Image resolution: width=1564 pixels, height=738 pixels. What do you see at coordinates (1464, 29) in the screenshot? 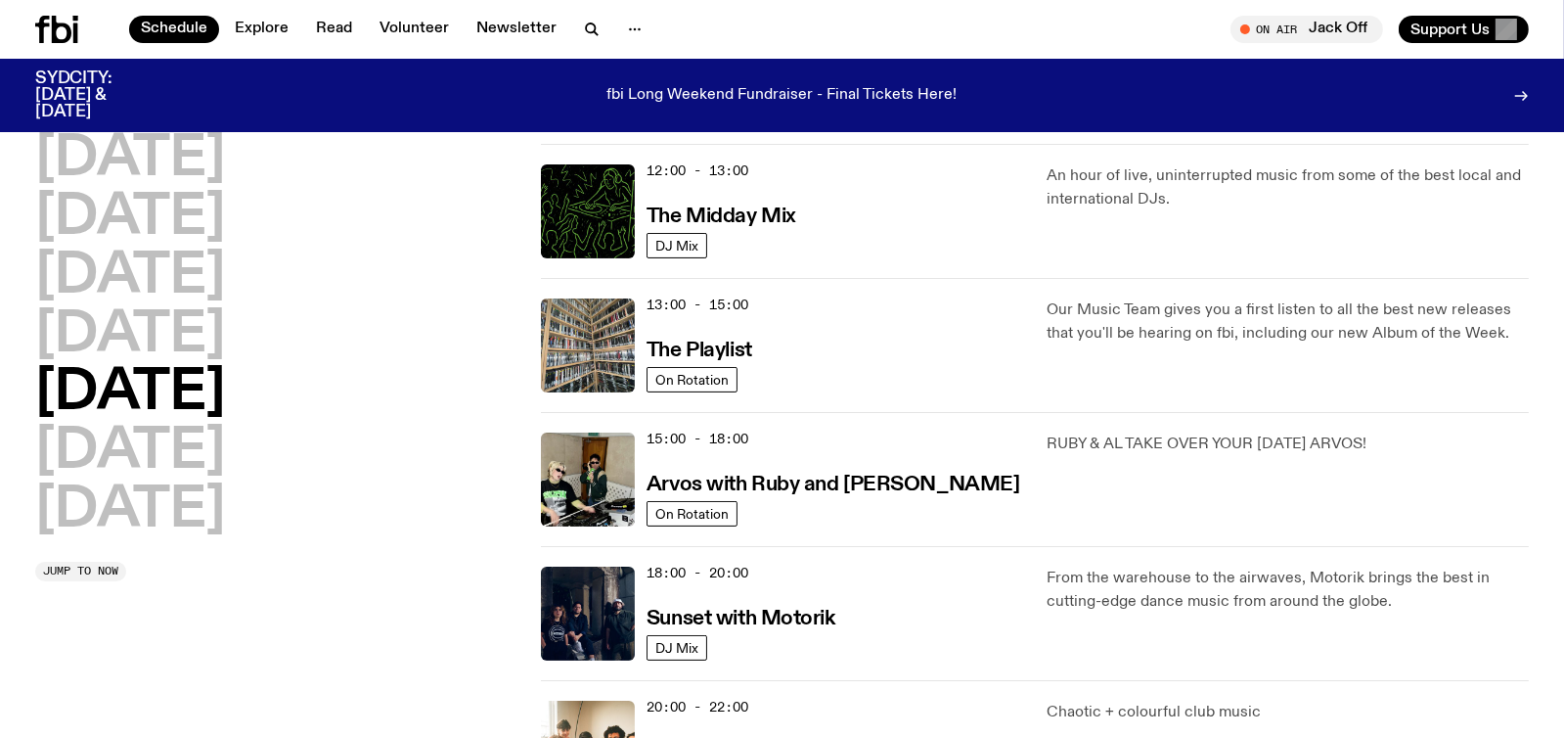
I see `button: Support Us` at bounding box center [1464, 29].